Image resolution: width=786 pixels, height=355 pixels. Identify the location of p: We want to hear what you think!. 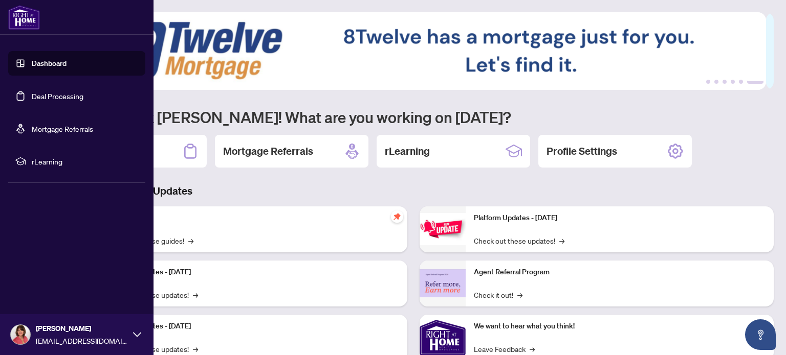
(619, 327).